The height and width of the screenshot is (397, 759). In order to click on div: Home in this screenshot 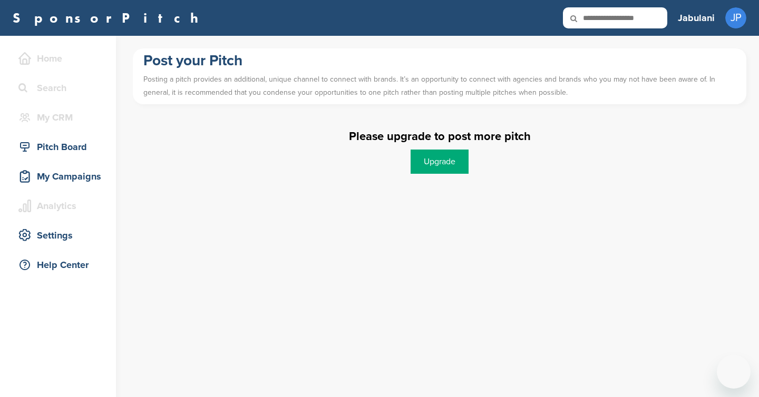, I will do `click(61, 59)`.